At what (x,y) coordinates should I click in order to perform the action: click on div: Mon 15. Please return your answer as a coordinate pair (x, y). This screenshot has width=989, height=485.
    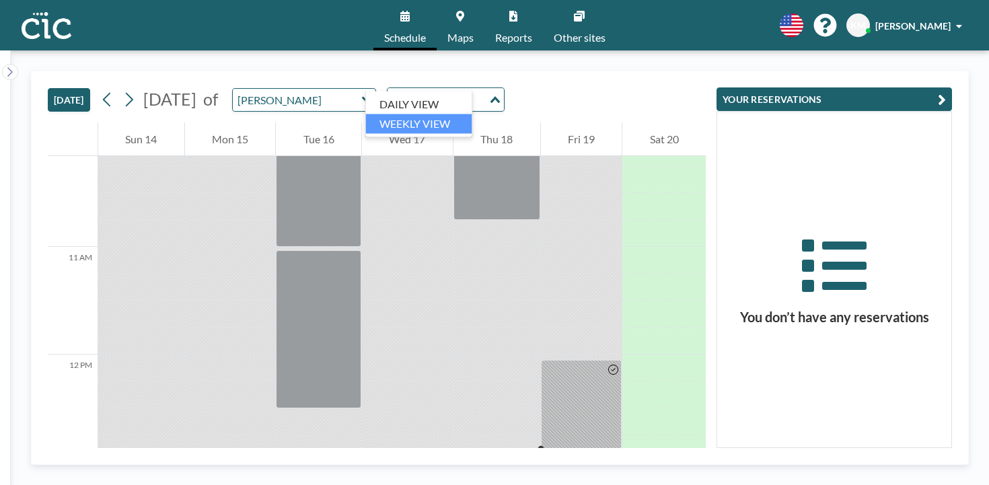
    Looking at the image, I should click on (230, 139).